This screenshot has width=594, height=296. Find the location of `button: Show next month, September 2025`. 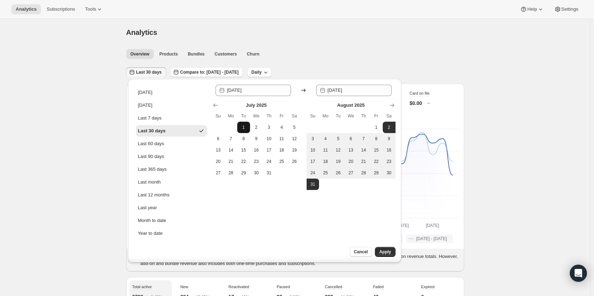

button: Show next month, September 2025 is located at coordinates (392, 105).